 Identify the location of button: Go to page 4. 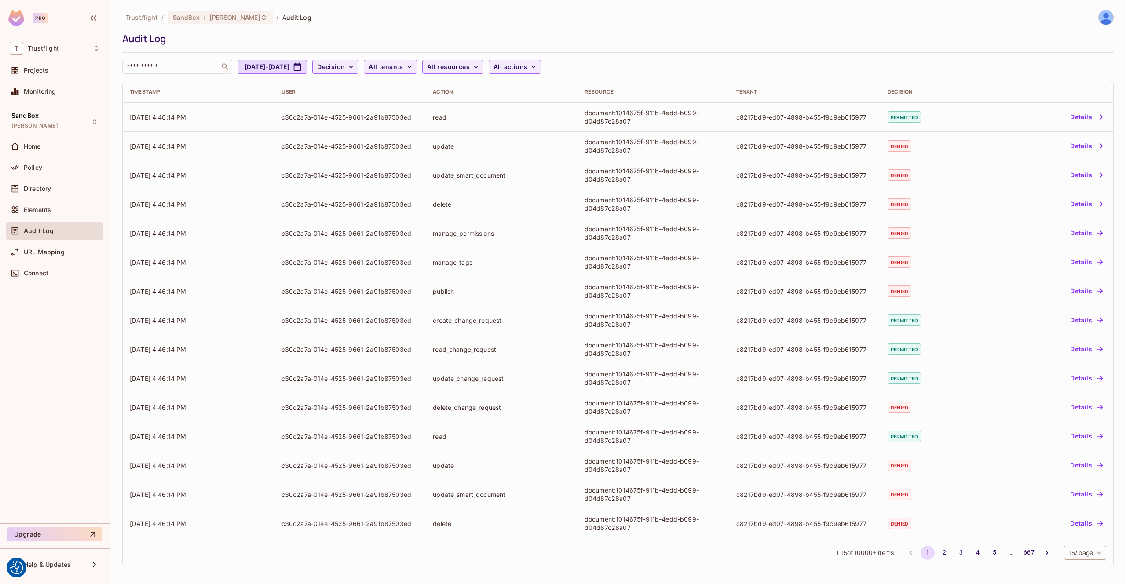
(978, 553).